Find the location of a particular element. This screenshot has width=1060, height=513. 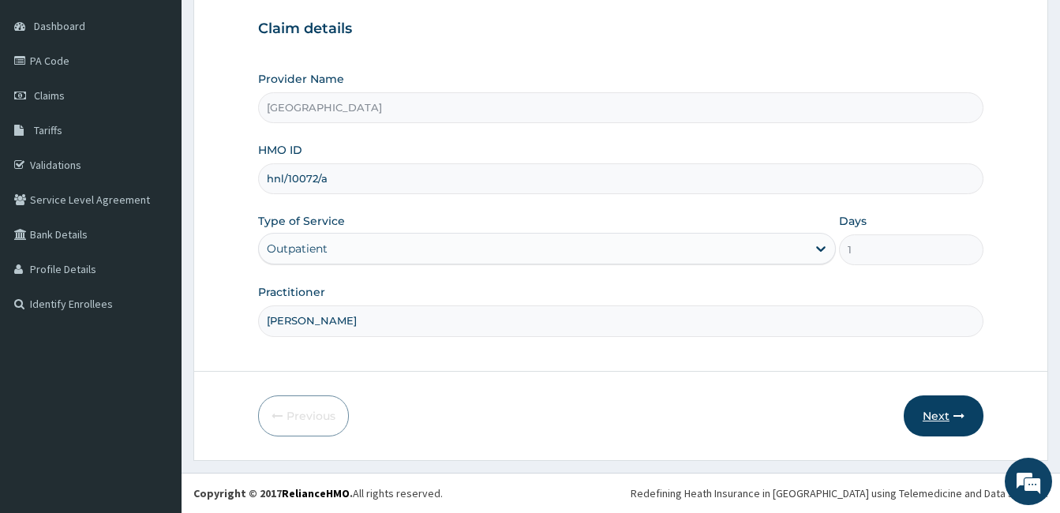

input: Enter HMO ID is located at coordinates (621, 178).